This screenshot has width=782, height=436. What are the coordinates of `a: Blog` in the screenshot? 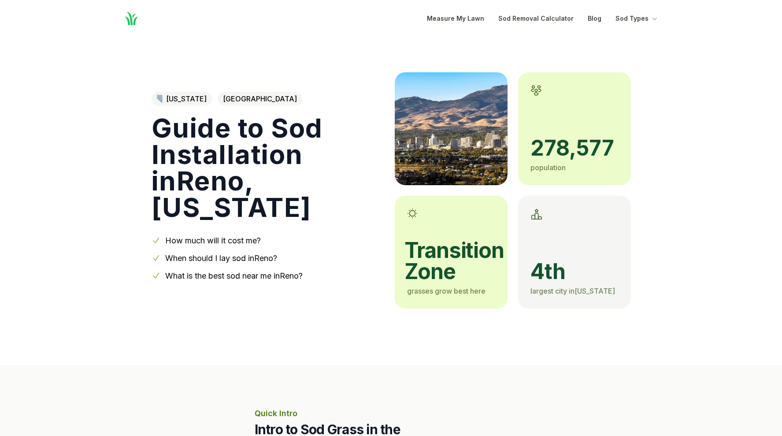 It's located at (595, 19).